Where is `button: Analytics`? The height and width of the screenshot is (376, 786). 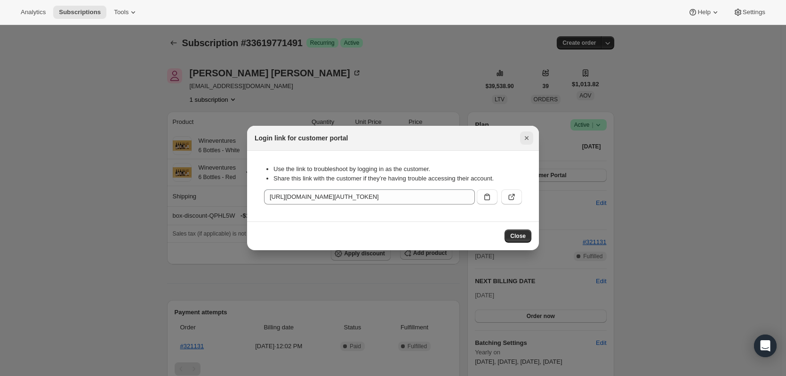 button: Analytics is located at coordinates (33, 12).